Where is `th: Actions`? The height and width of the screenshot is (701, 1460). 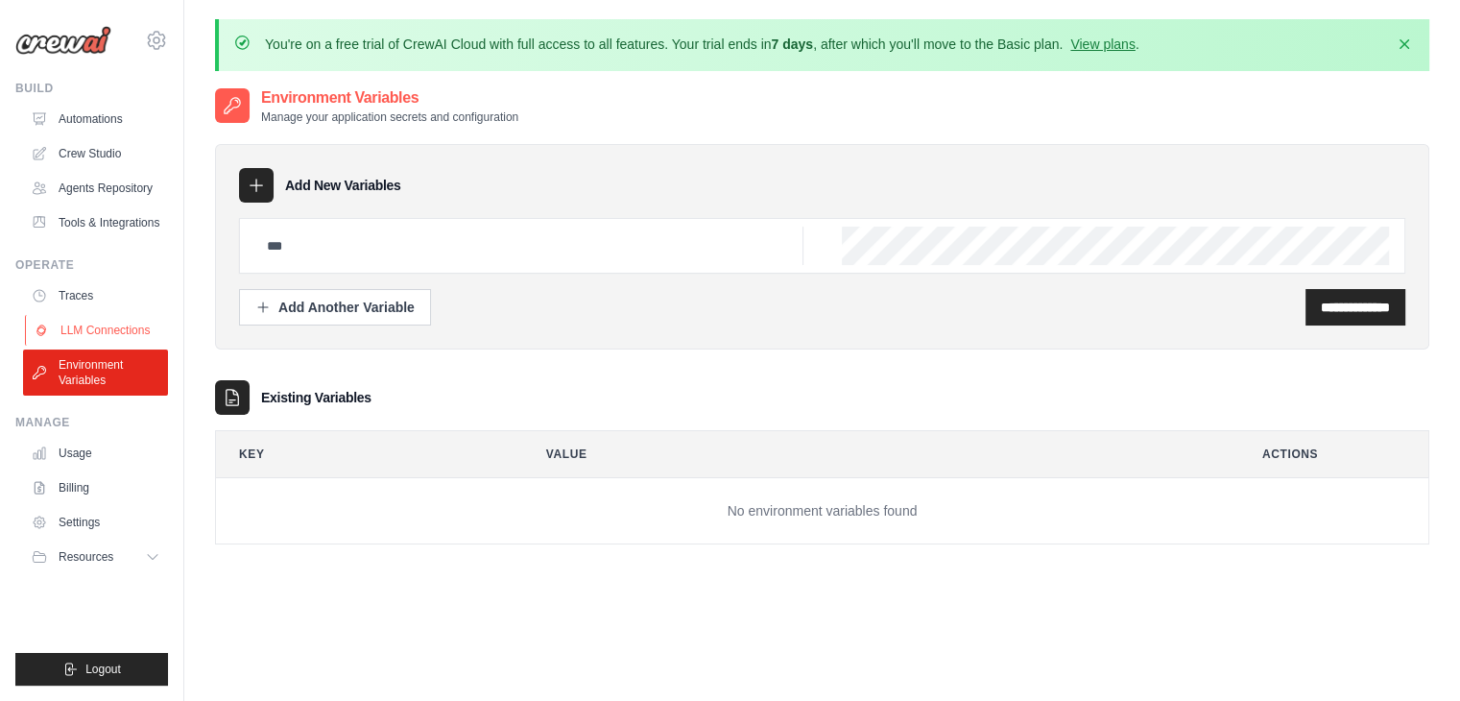
th: Actions is located at coordinates (1334, 454).